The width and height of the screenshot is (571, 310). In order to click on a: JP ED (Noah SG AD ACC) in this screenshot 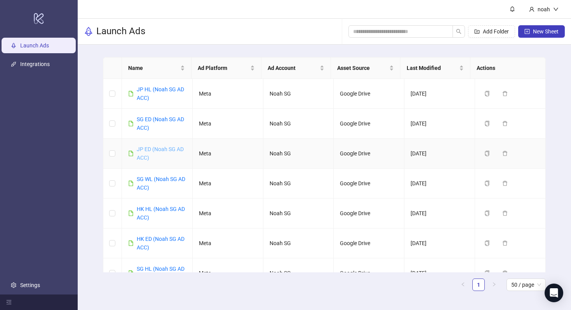, I will do `click(160, 153)`.